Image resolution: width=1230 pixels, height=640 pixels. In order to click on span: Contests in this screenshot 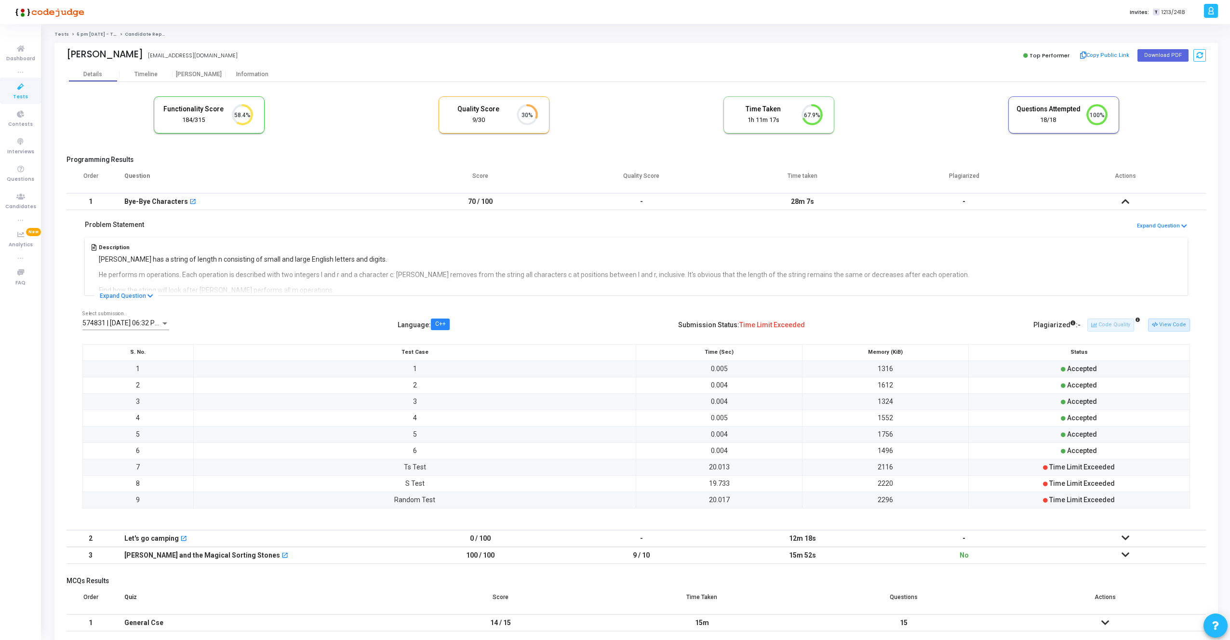, I will do `click(20, 124)`.